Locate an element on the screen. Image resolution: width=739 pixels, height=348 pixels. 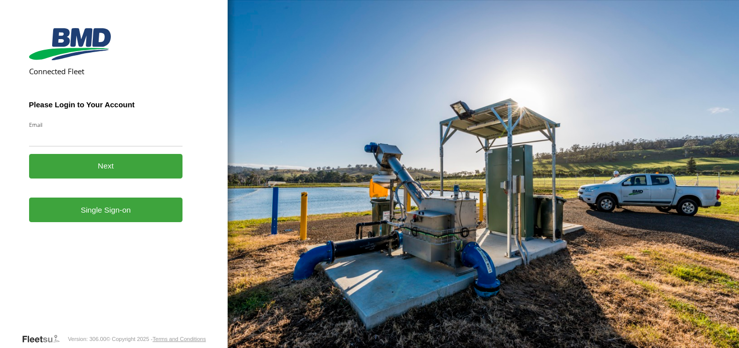
h2: Connected Fleet is located at coordinates (106, 71).